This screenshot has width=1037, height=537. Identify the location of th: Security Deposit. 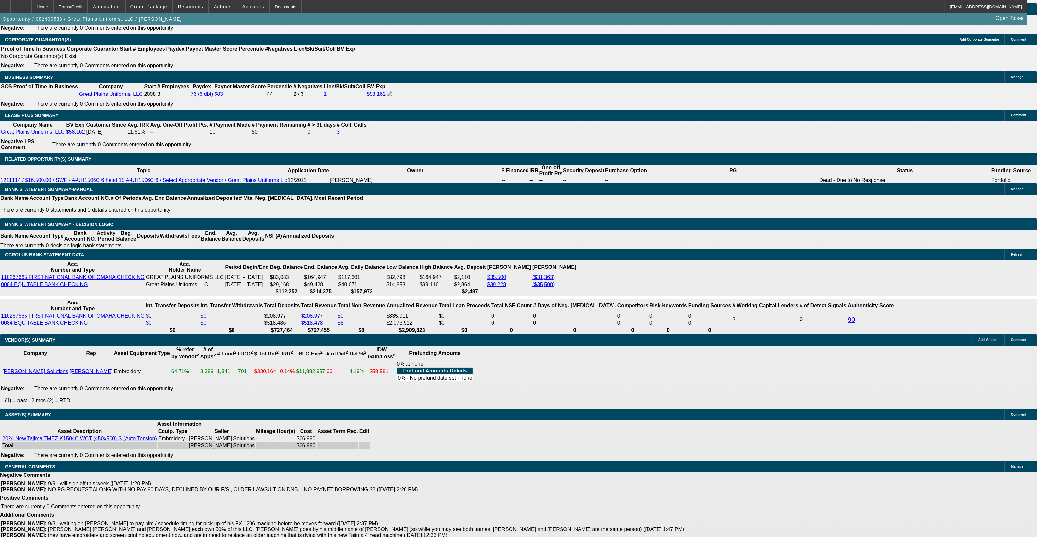
(584, 171).